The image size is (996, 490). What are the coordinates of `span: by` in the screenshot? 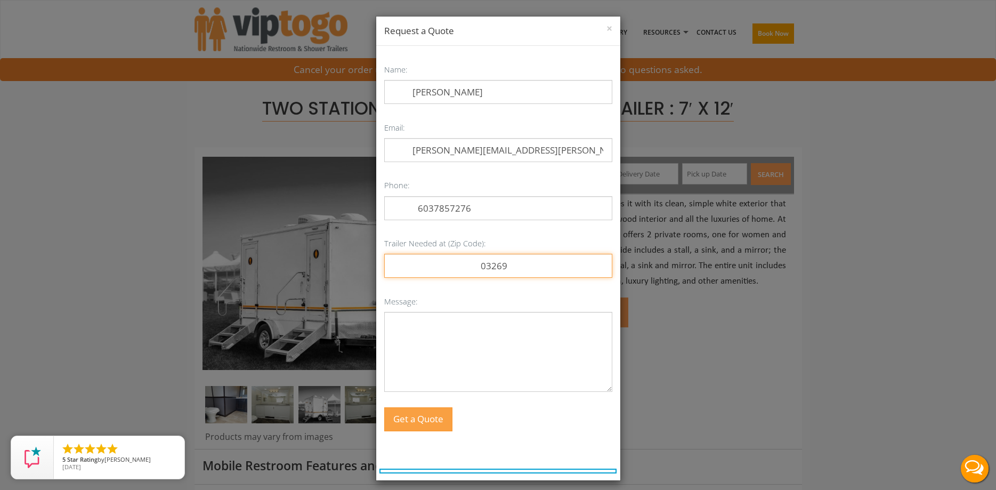 It's located at (119, 460).